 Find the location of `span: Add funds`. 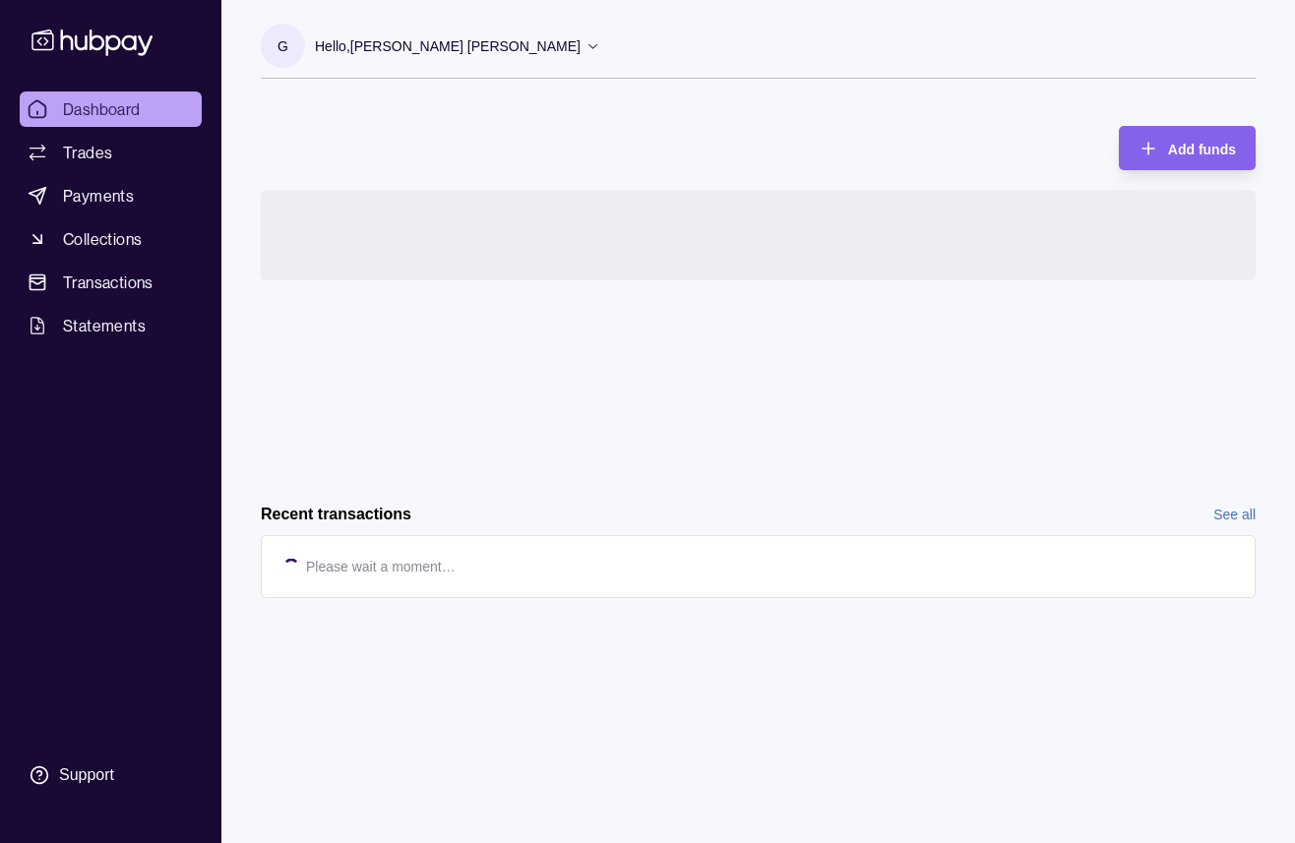

span: Add funds is located at coordinates (1202, 150).